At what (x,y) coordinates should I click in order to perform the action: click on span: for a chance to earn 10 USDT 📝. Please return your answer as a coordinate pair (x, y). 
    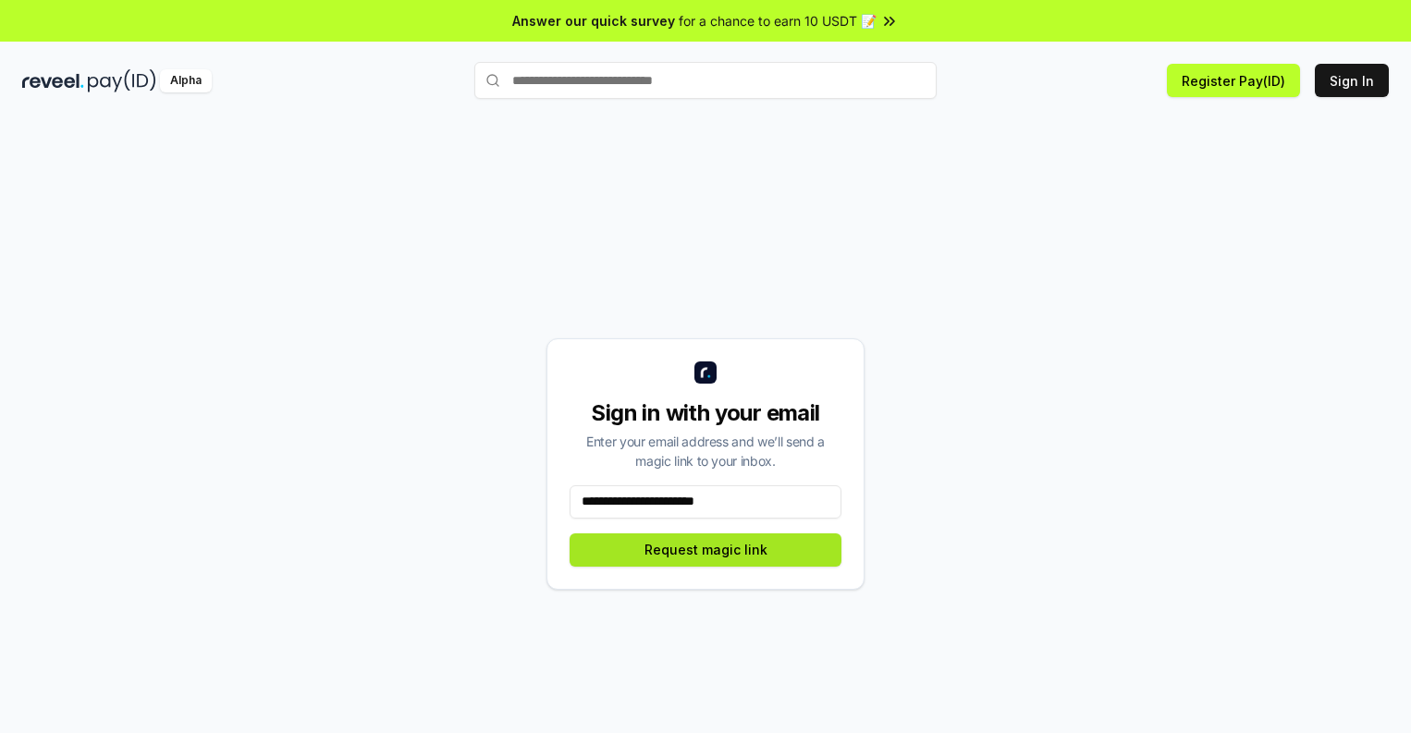
    Looking at the image, I should click on (777, 20).